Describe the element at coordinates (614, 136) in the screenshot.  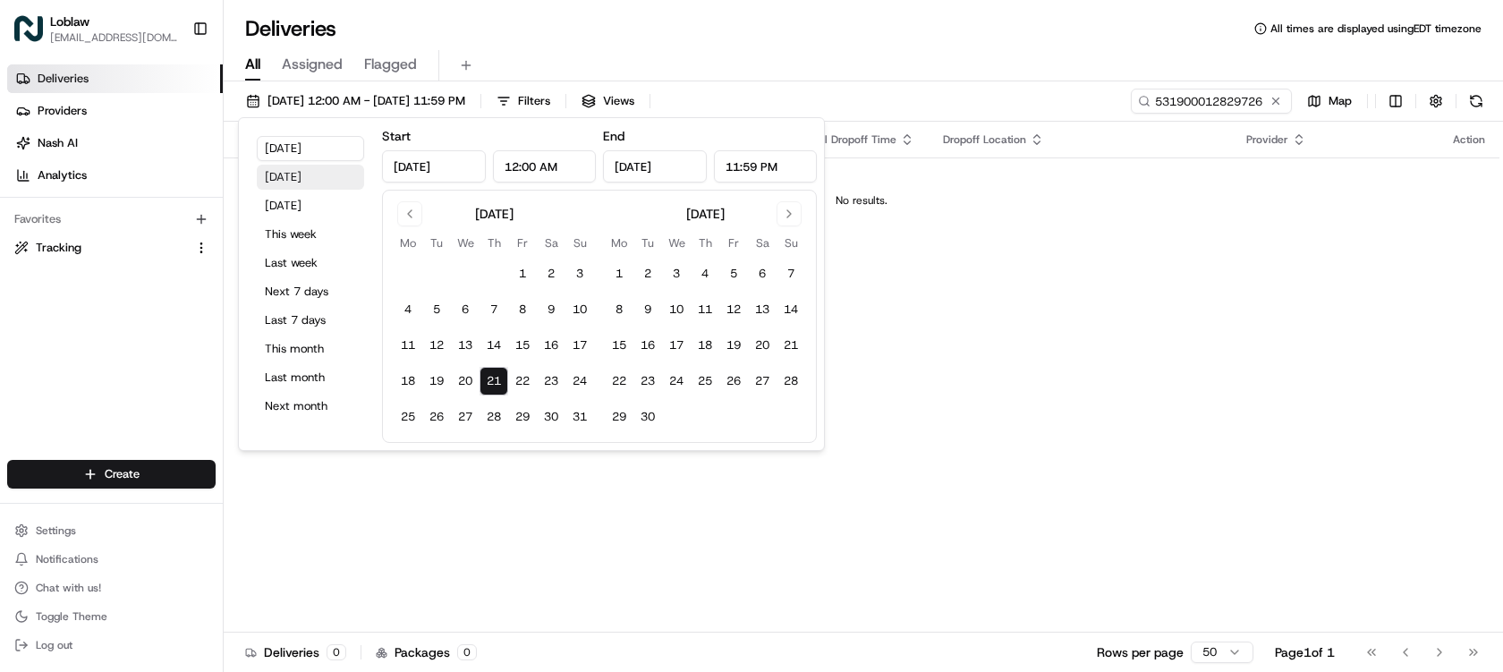
I see `label: End` at that location.